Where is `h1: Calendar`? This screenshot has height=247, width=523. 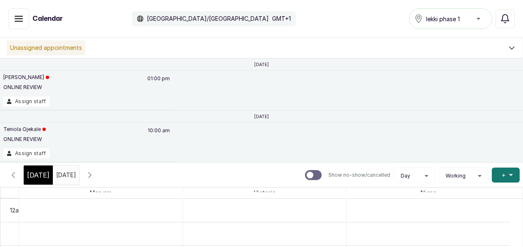
h1: Calendar is located at coordinates (47, 19).